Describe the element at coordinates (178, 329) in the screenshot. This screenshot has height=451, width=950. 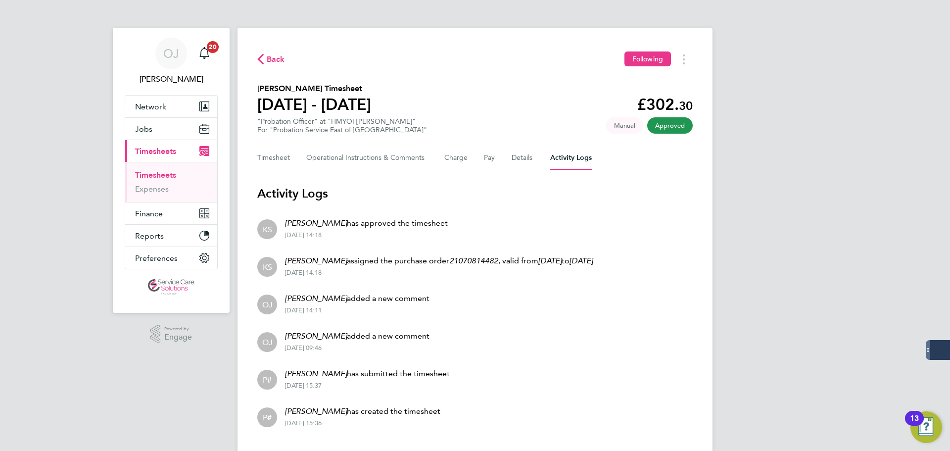
I see `span: Powered by` at that location.